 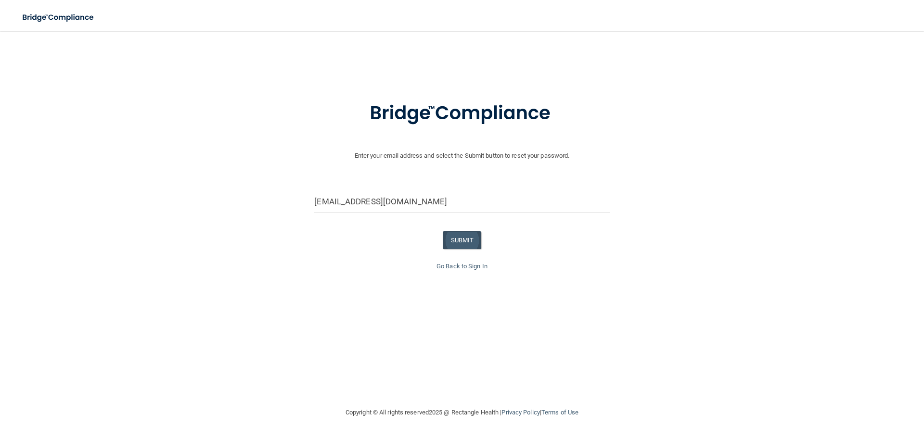 What do you see at coordinates (462, 413) in the screenshot?
I see `div: Copyright © All rights reserved 2025 @ Rectangle Health | |` at bounding box center [462, 413].